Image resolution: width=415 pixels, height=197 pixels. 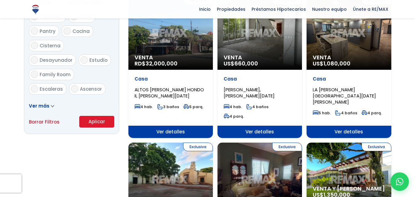 I want to click on span: Cocina, so click(x=81, y=31).